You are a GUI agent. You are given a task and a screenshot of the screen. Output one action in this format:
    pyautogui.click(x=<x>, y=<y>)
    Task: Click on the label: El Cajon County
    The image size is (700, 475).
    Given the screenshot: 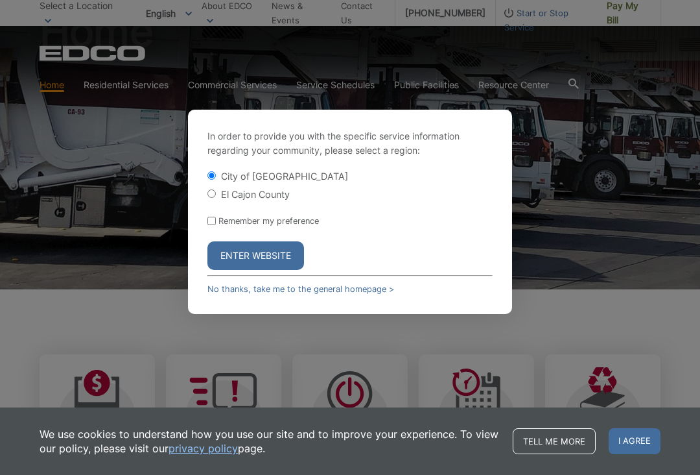 What is the action you would take?
    pyautogui.click(x=256, y=194)
    